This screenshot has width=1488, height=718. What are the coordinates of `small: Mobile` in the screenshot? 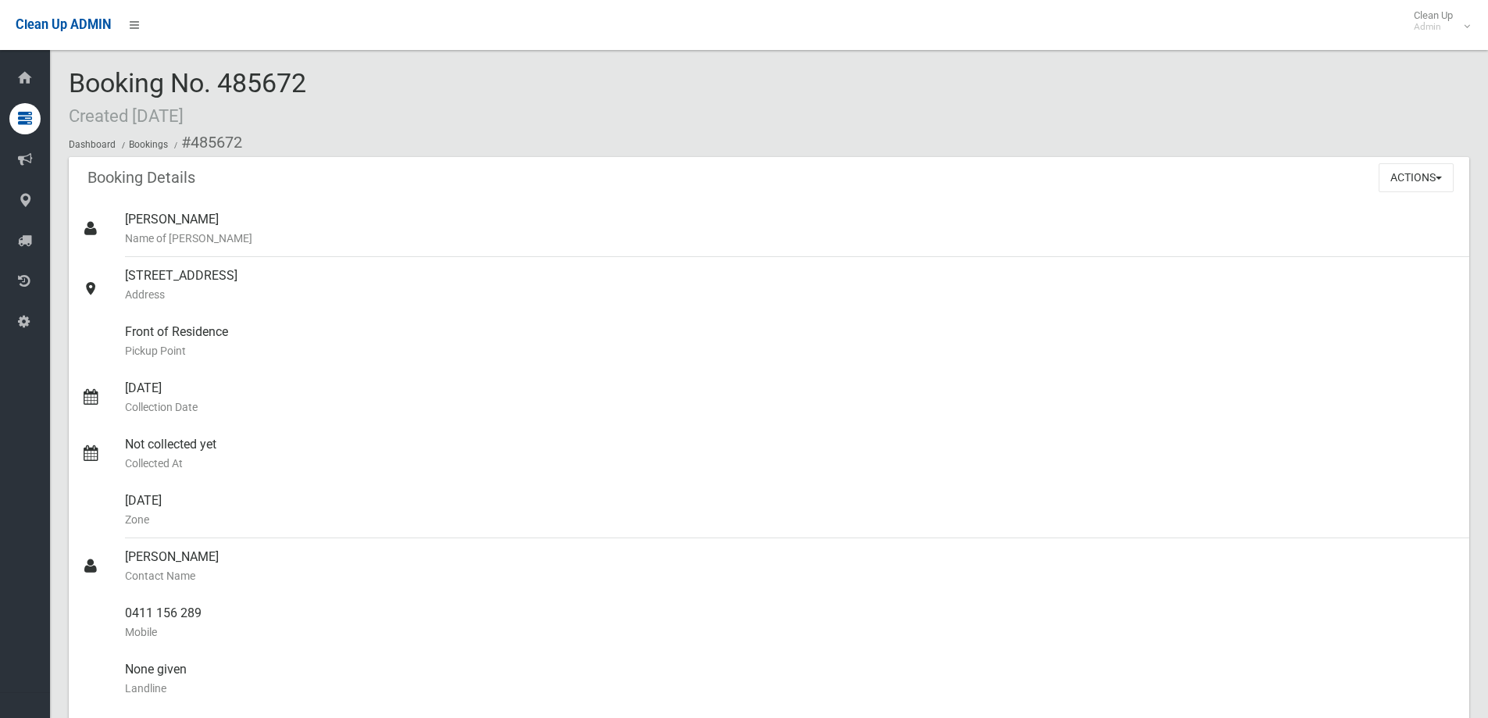 It's located at (791, 632).